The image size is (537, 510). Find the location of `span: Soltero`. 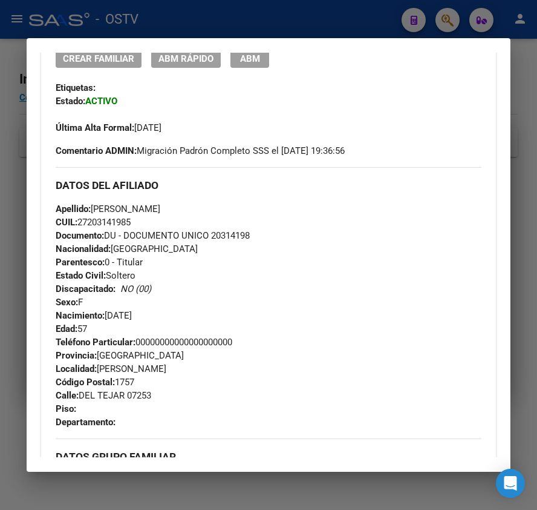

span: Soltero is located at coordinates (96, 275).